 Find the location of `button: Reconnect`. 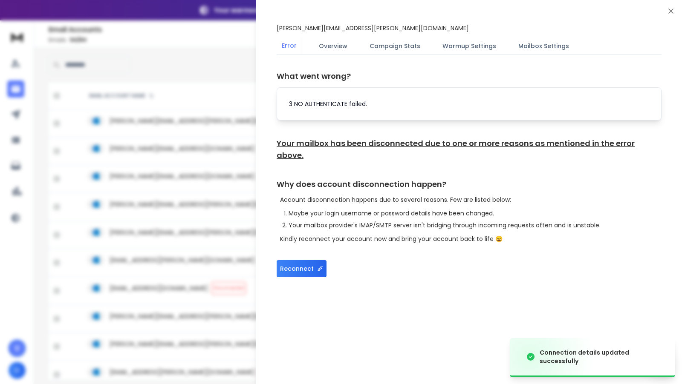

button: Reconnect is located at coordinates (301, 269).